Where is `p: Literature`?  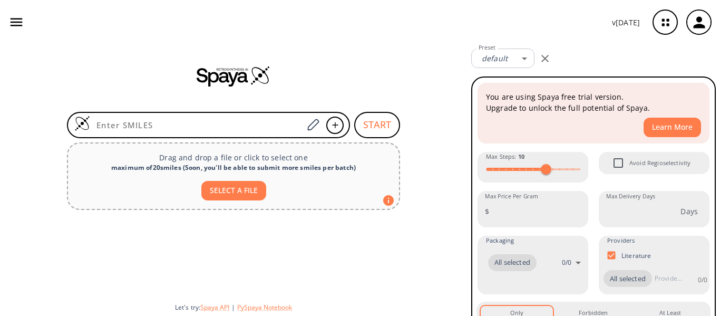
p: Literature is located at coordinates (636, 255).